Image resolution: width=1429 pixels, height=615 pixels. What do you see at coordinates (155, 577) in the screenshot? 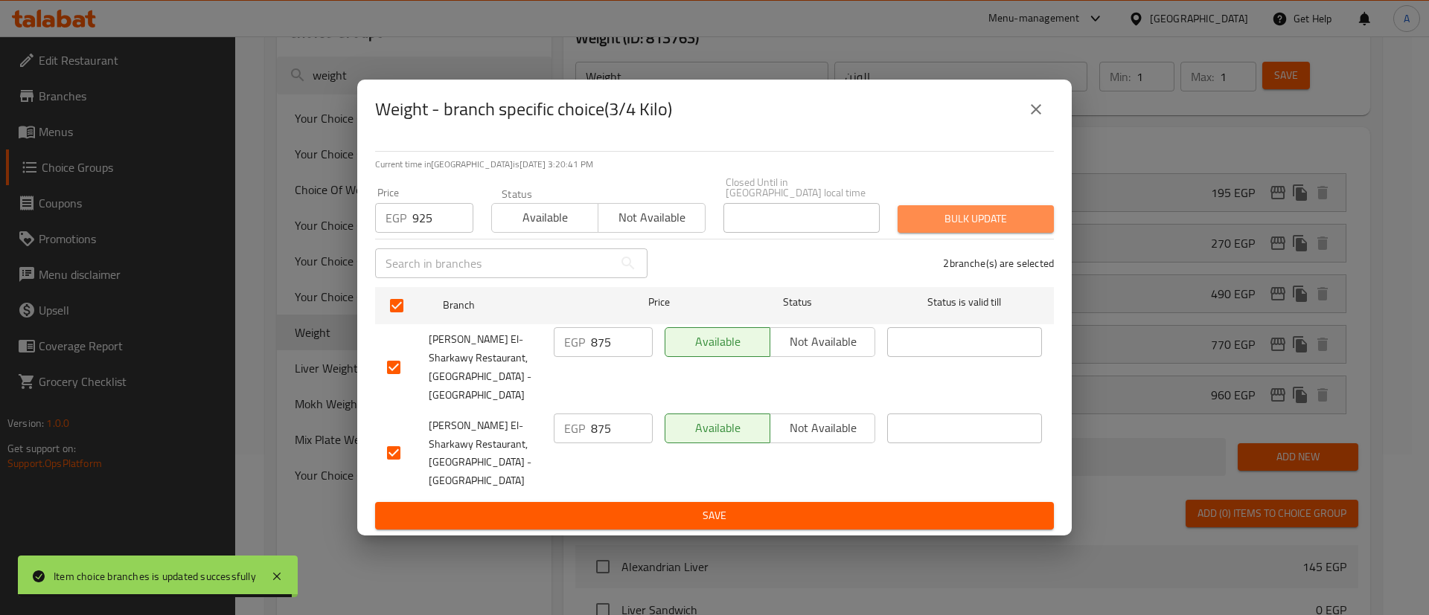
I see `div: Item choice branches is updated successfully` at bounding box center [155, 577].